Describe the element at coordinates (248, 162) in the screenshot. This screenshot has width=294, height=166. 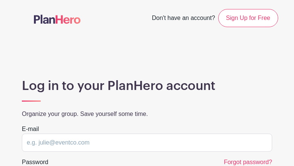
I see `a: Forgot password?` at that location.